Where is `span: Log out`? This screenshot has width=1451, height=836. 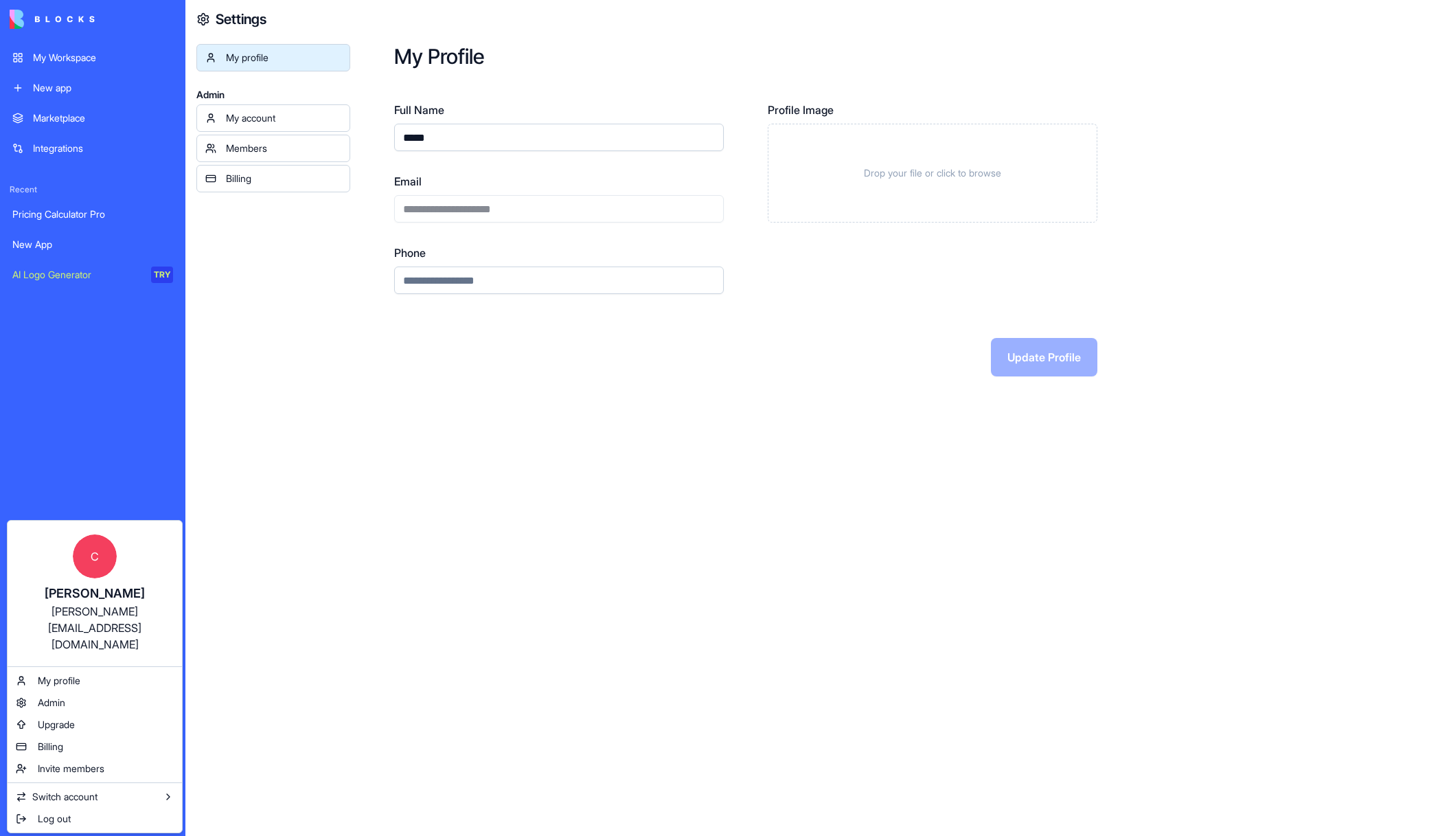
span: Log out is located at coordinates (54, 819).